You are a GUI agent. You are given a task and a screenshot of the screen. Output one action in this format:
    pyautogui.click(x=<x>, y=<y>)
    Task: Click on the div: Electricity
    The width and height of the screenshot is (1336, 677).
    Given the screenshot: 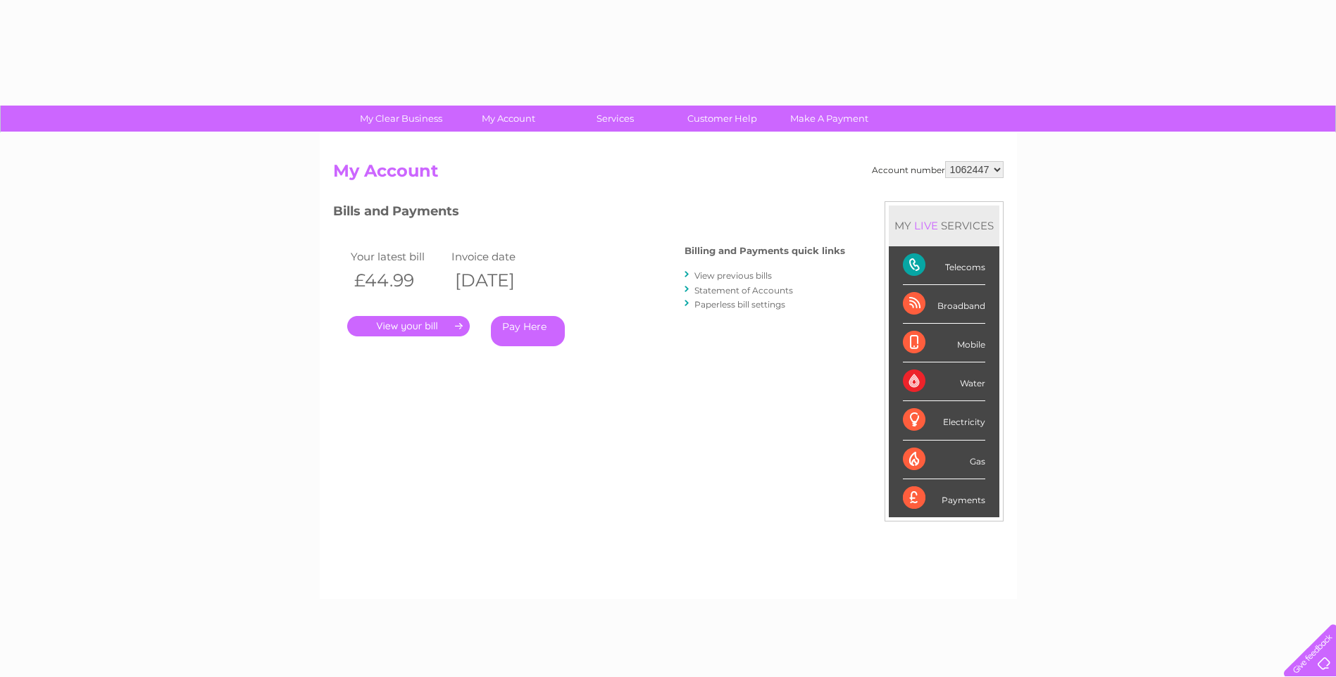 What is the action you would take?
    pyautogui.click(x=943, y=420)
    